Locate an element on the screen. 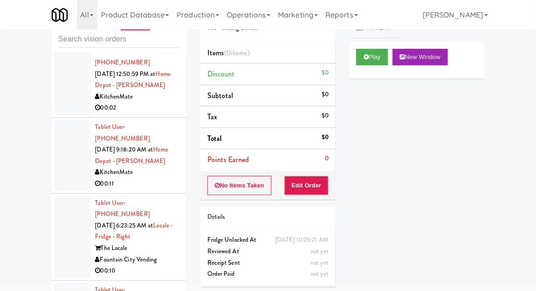  button: No Items Taken is located at coordinates (240, 186).